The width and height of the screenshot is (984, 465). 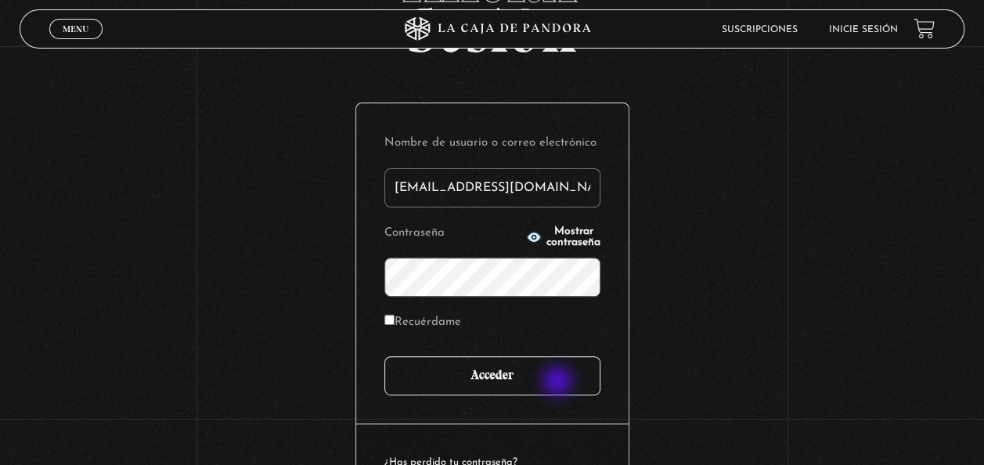 I want to click on label: Contraseña, so click(x=453, y=233).